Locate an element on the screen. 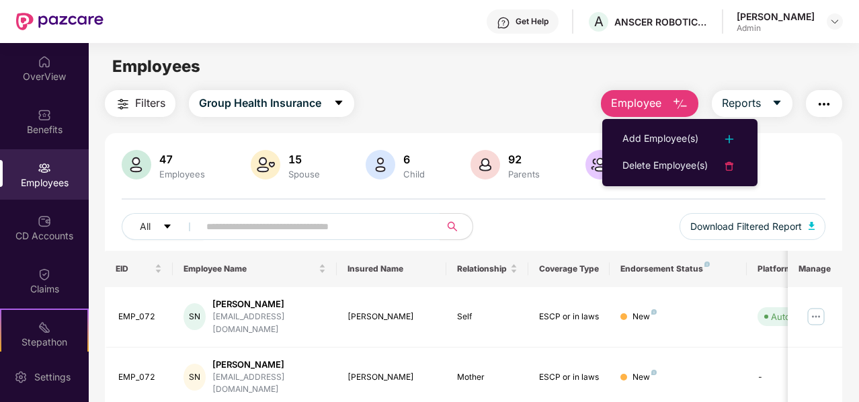  span: Relationship is located at coordinates (482, 269).